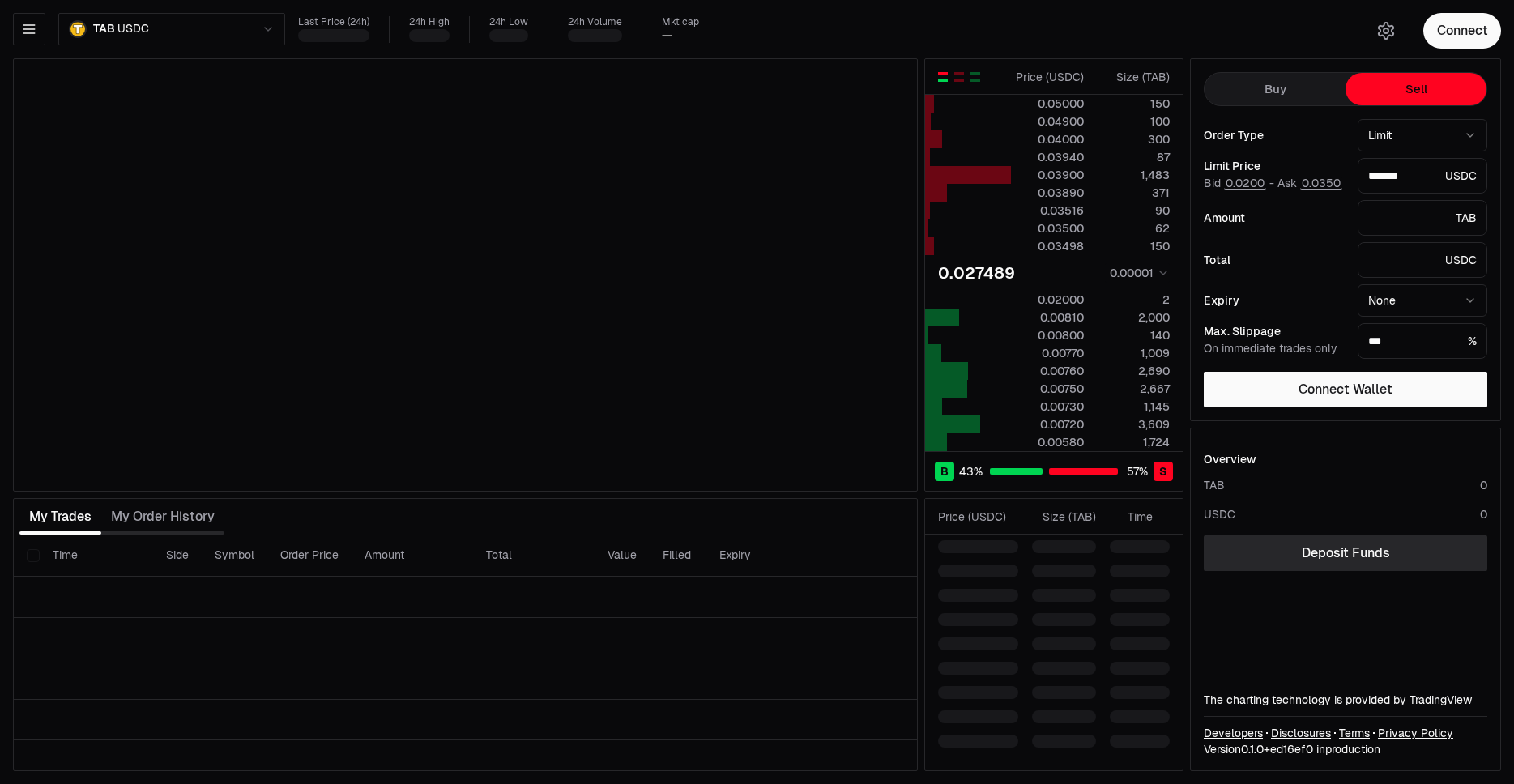 The width and height of the screenshot is (1514, 784). Describe the element at coordinates (1274, 300) in the screenshot. I see `div: Expiry` at that location.